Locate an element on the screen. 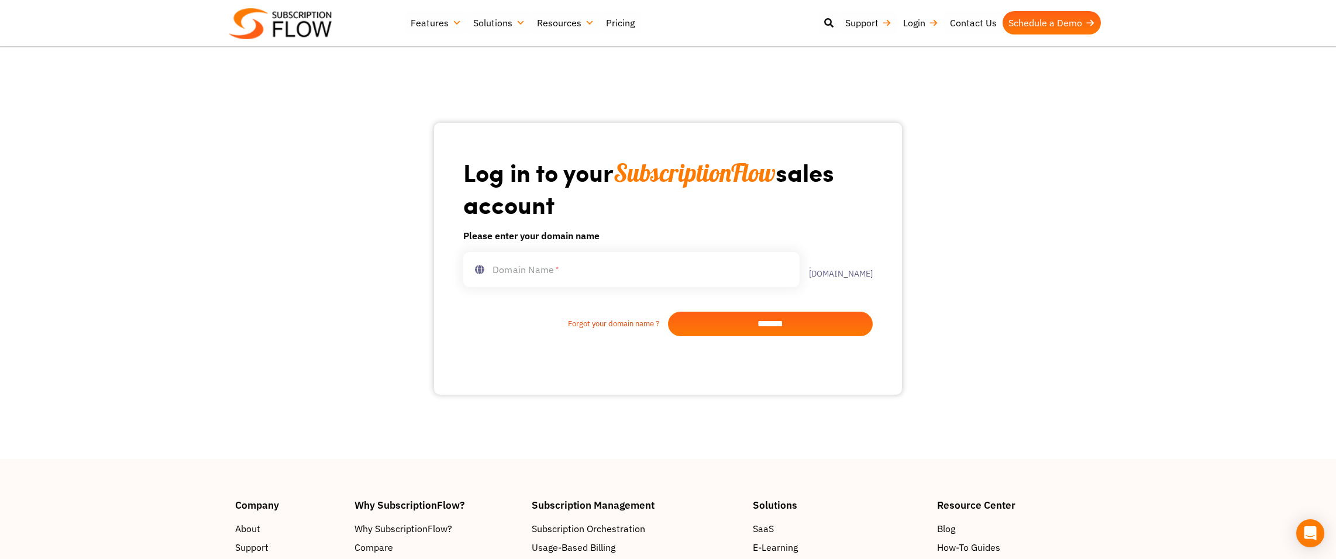 Image resolution: width=1336 pixels, height=559 pixels. a: SaaS is located at coordinates (839, 529).